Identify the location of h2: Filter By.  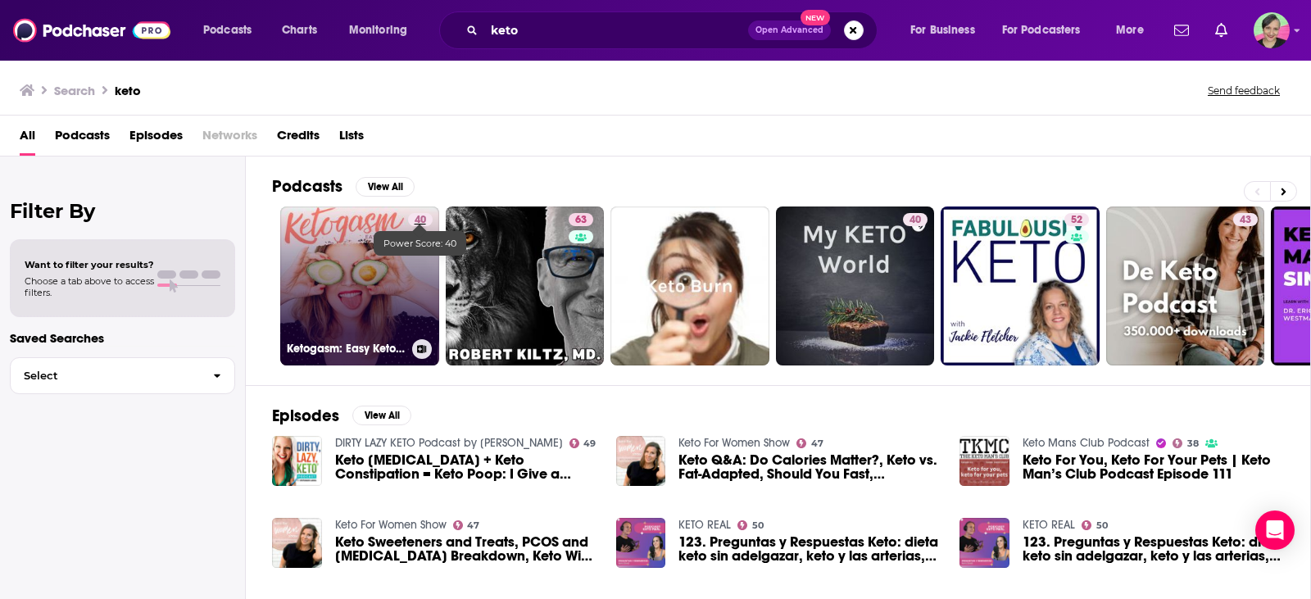
(122, 211).